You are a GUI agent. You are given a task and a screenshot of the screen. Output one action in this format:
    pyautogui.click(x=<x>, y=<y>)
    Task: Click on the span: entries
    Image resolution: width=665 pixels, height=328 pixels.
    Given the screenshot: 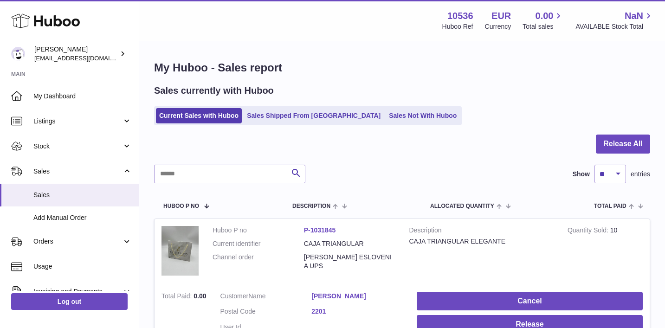 What is the action you would take?
    pyautogui.click(x=640, y=174)
    